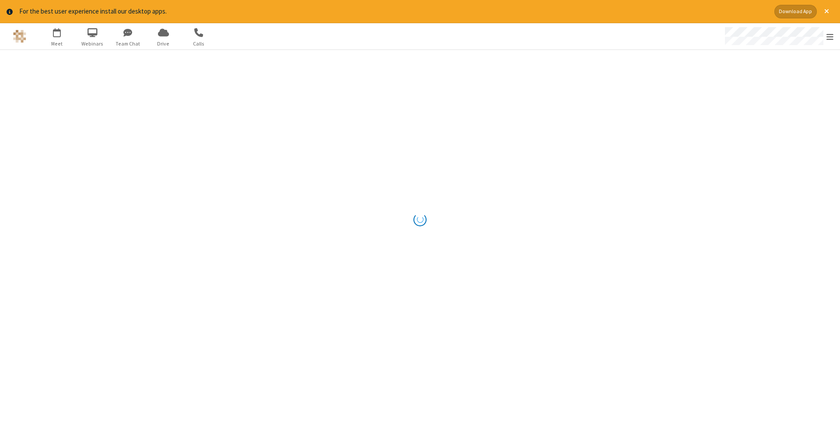  Describe the element at coordinates (827, 11) in the screenshot. I see `button: Close alert` at that location.